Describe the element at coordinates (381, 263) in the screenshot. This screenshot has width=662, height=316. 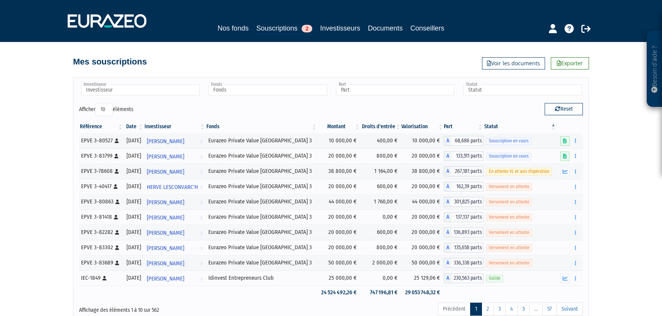
I see `td: 2 000,00 €` at that location.